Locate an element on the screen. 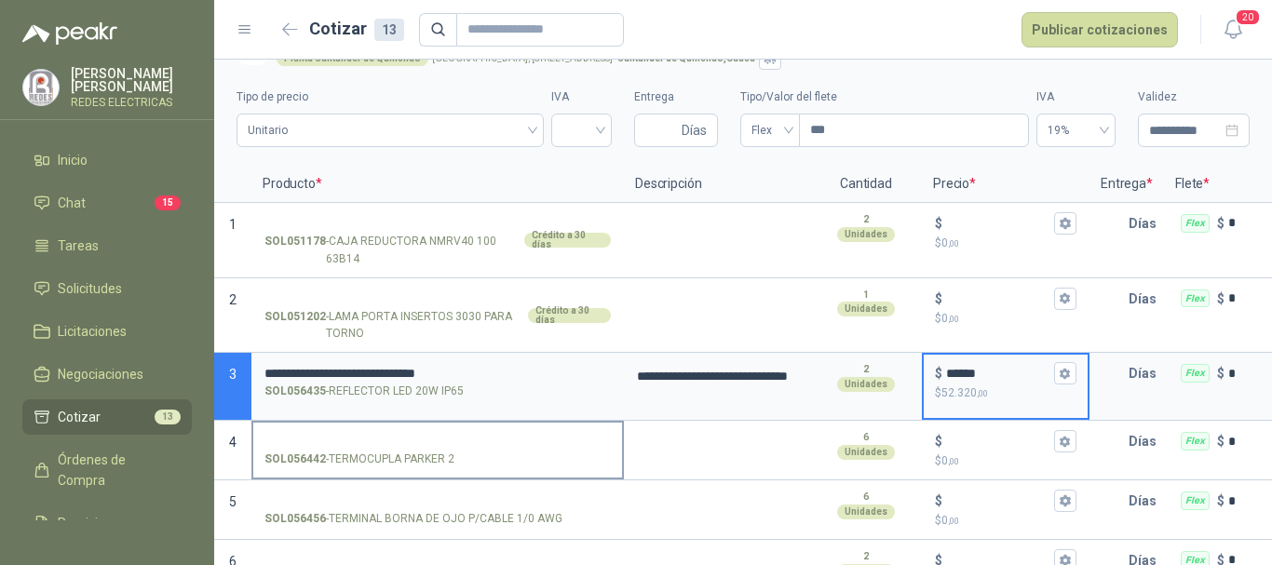  span: Licitaciones is located at coordinates (92, 331).